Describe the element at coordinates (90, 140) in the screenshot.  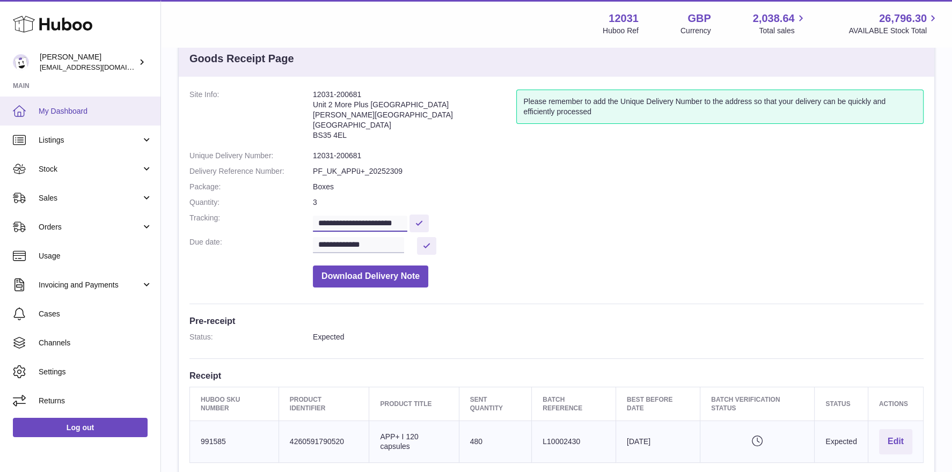
I see `span: Listings` at that location.